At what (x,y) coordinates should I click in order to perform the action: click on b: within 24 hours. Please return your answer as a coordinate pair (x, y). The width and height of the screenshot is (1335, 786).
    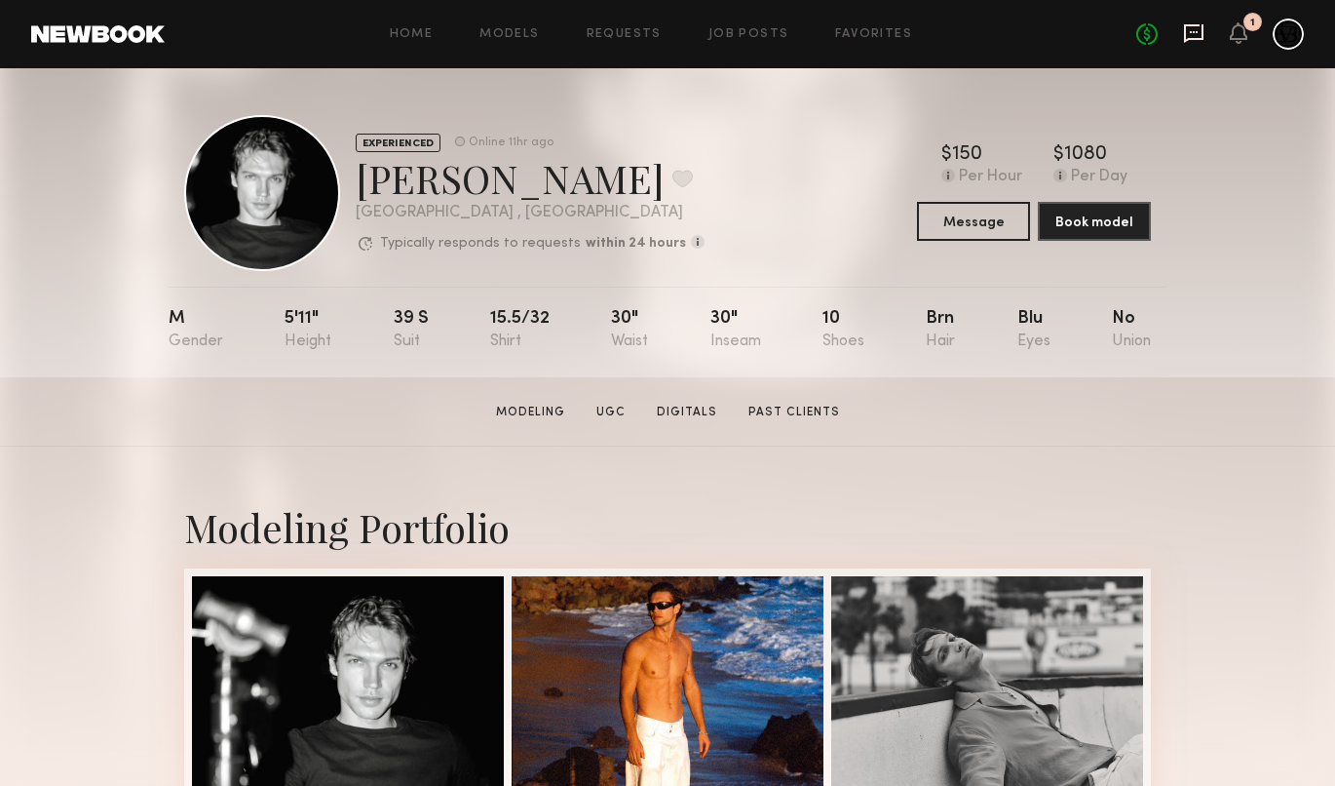
    Looking at the image, I should click on (636, 244).